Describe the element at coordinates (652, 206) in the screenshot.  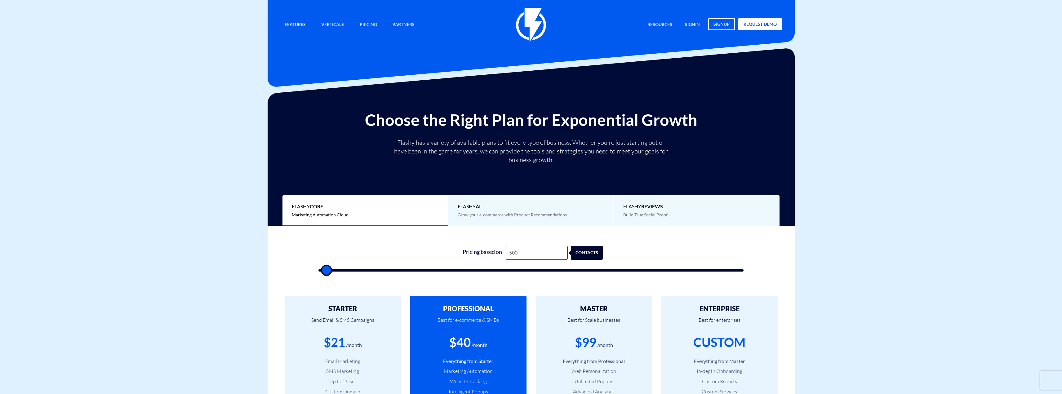
I see `b: REVIEWS` at that location.